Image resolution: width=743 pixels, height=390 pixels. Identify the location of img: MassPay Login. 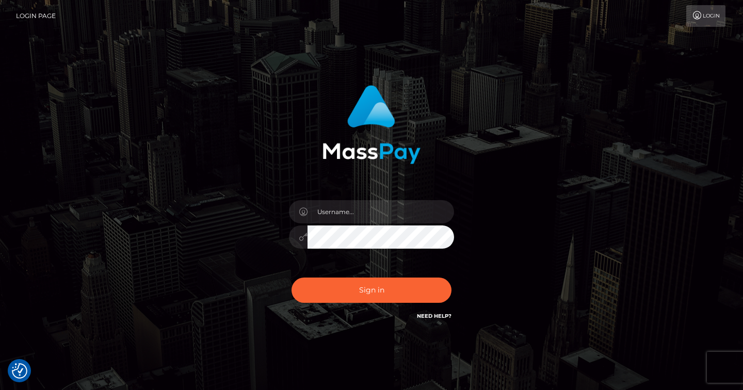
(371, 124).